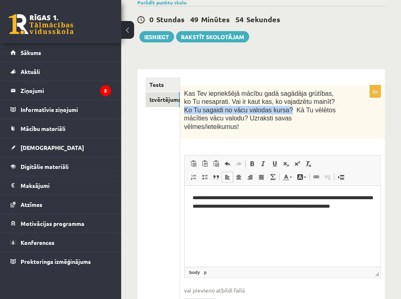 Image resolution: width=401 pixels, height=299 pixels. What do you see at coordinates (212, 37) in the screenshot?
I see `a: Rakstīt skolotājam` at bounding box center [212, 37].